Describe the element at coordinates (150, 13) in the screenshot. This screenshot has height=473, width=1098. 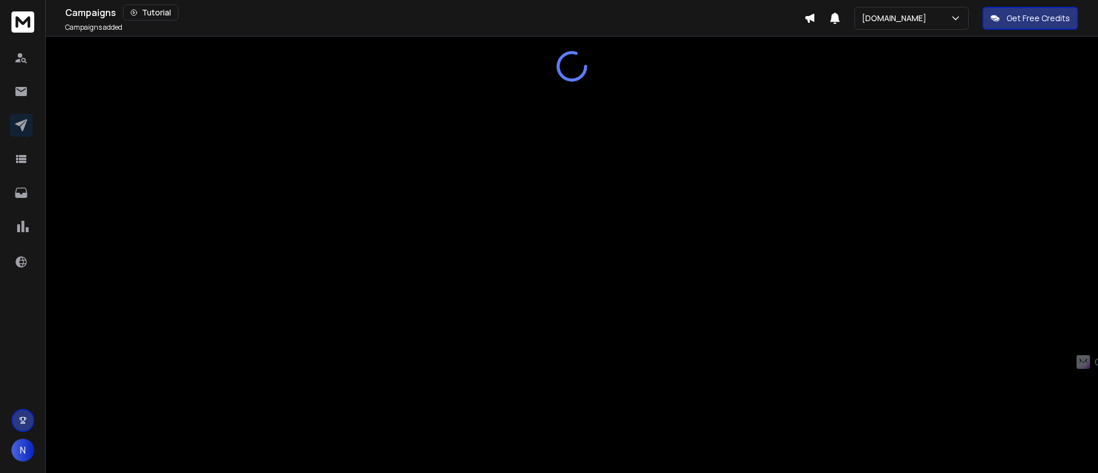
I see `button: Tutorial` at that location.